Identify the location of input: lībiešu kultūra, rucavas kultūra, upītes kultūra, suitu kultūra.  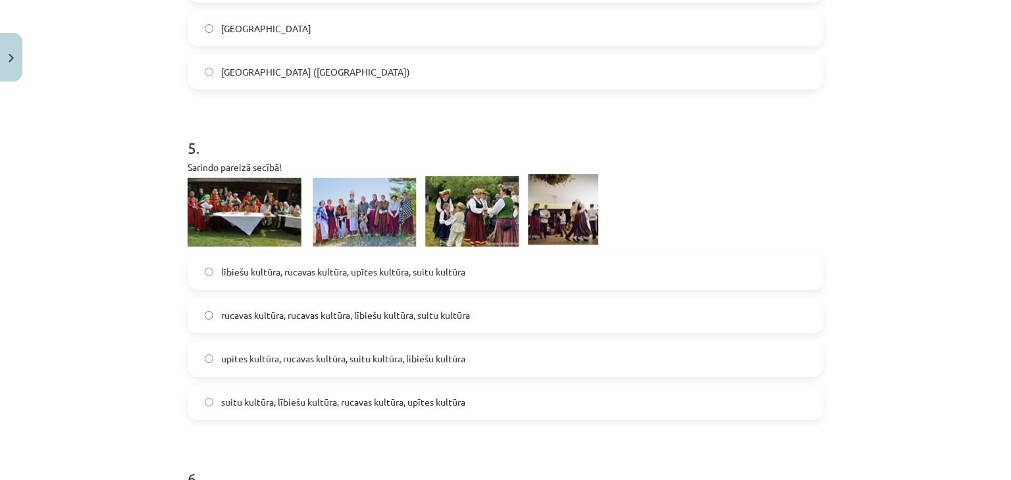
(209, 272).